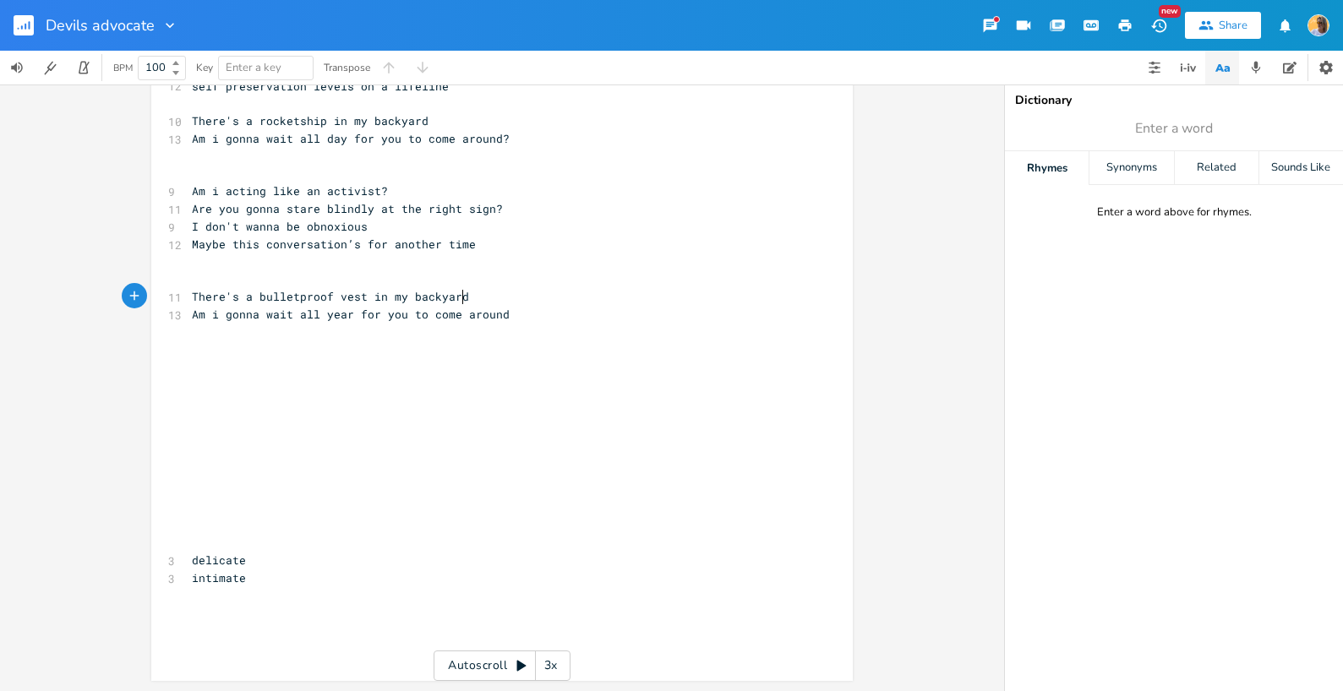 This screenshot has width=1343, height=691. I want to click on span: Are you gonna stare blindly at the right sign?, so click(347, 209).